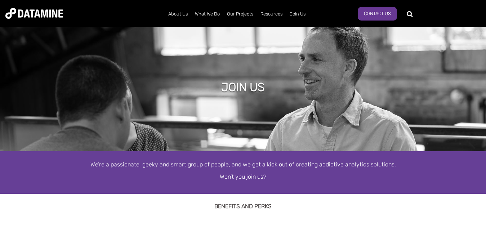 This screenshot has height=228, width=486. Describe the element at coordinates (243, 87) in the screenshot. I see `h1: Join Us` at that location.